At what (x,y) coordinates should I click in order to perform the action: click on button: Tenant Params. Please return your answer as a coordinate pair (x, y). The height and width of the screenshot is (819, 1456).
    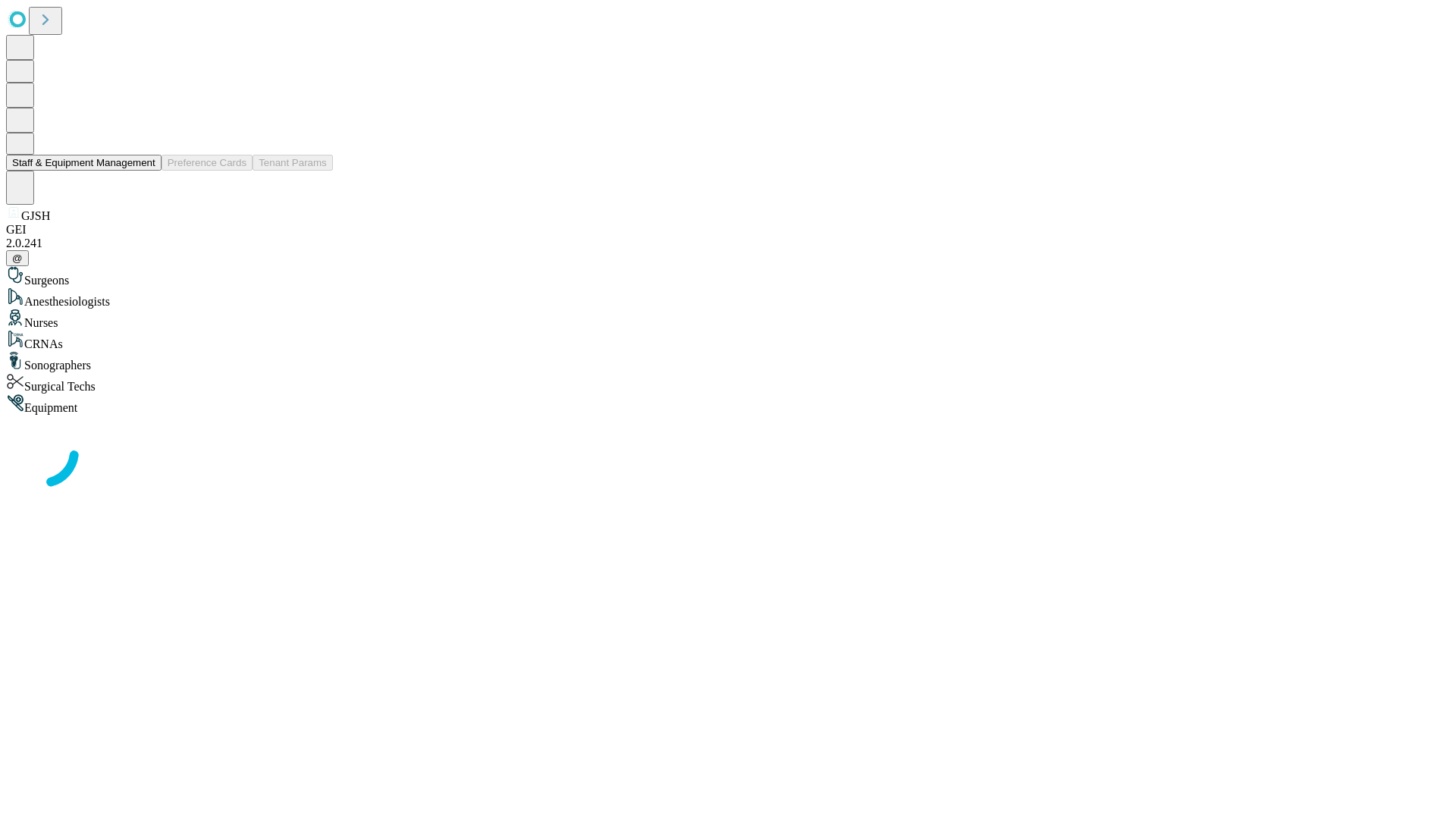
    Looking at the image, I should click on (293, 162).